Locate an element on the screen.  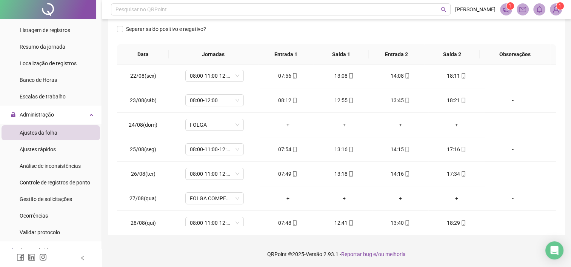
span: Separar saldo positivo e negativo? is located at coordinates (166, 29).